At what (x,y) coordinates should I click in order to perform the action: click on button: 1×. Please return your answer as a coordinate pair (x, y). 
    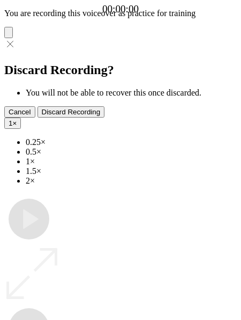
    Looking at the image, I should click on (12, 123).